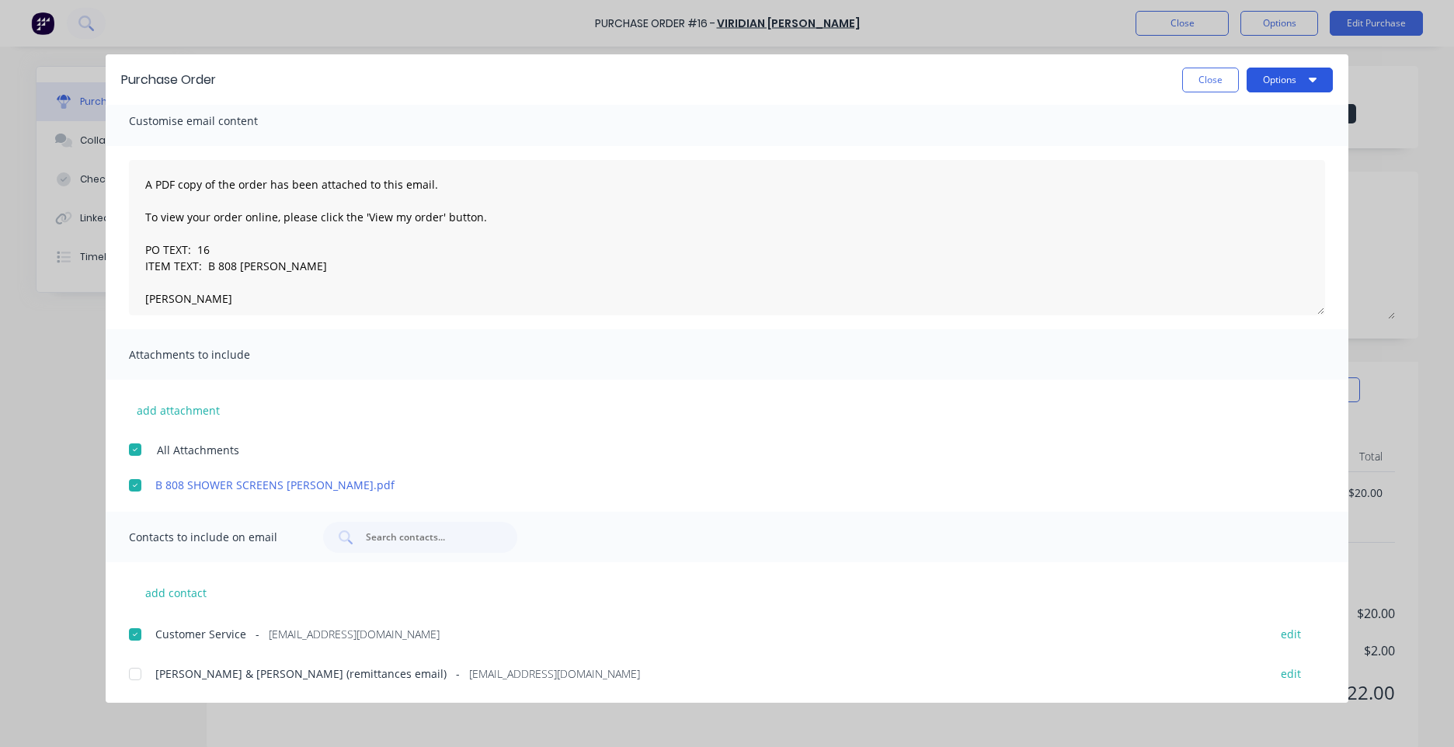  I want to click on button: Options, so click(1290, 80).